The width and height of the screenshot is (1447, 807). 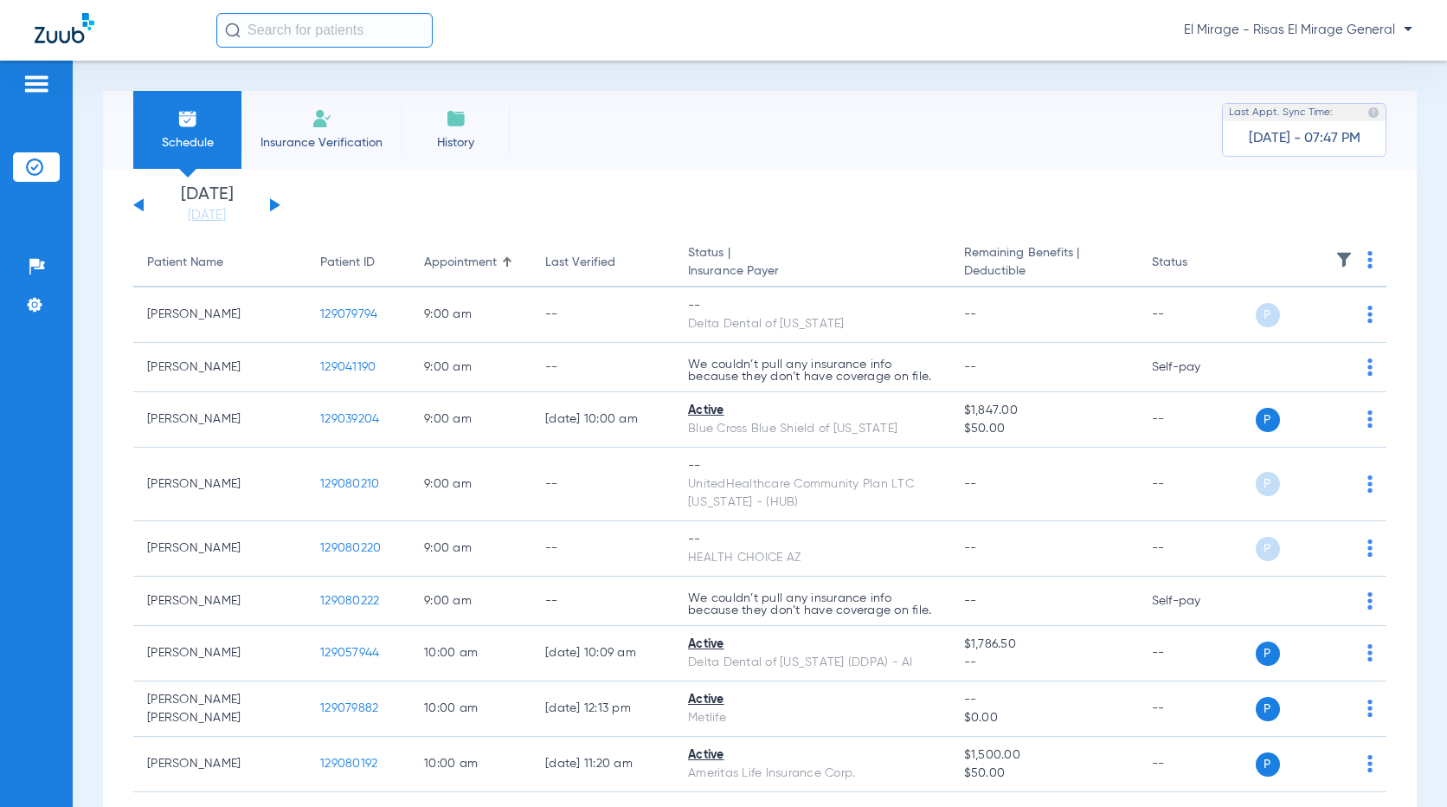 I want to click on div: Last Verified, so click(x=602, y=262).